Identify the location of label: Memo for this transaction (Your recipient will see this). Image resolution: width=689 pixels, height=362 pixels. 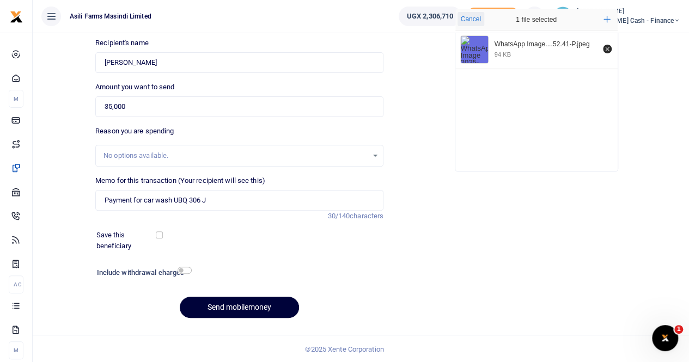
(180, 181).